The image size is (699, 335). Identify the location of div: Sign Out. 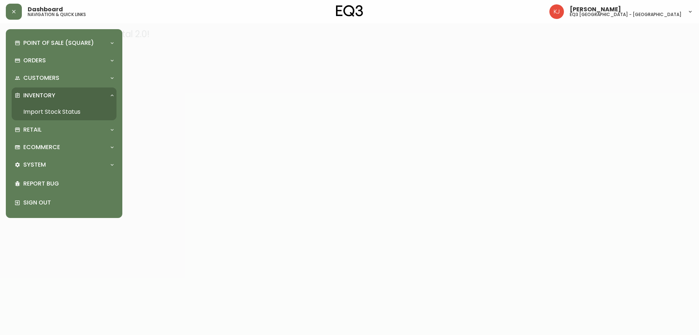
(64, 202).